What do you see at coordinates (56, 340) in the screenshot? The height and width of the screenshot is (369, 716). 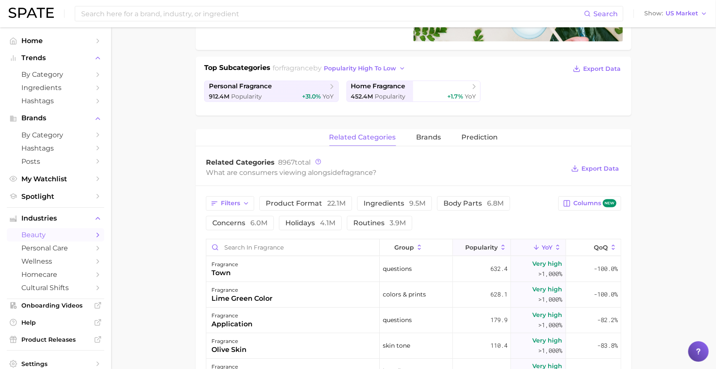 I see `a: Product Releases` at bounding box center [56, 340].